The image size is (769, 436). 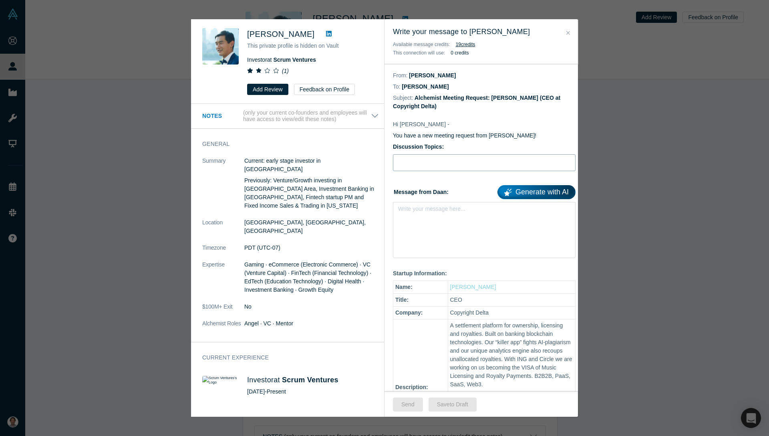 I want to click on button: Close, so click(x=568, y=33).